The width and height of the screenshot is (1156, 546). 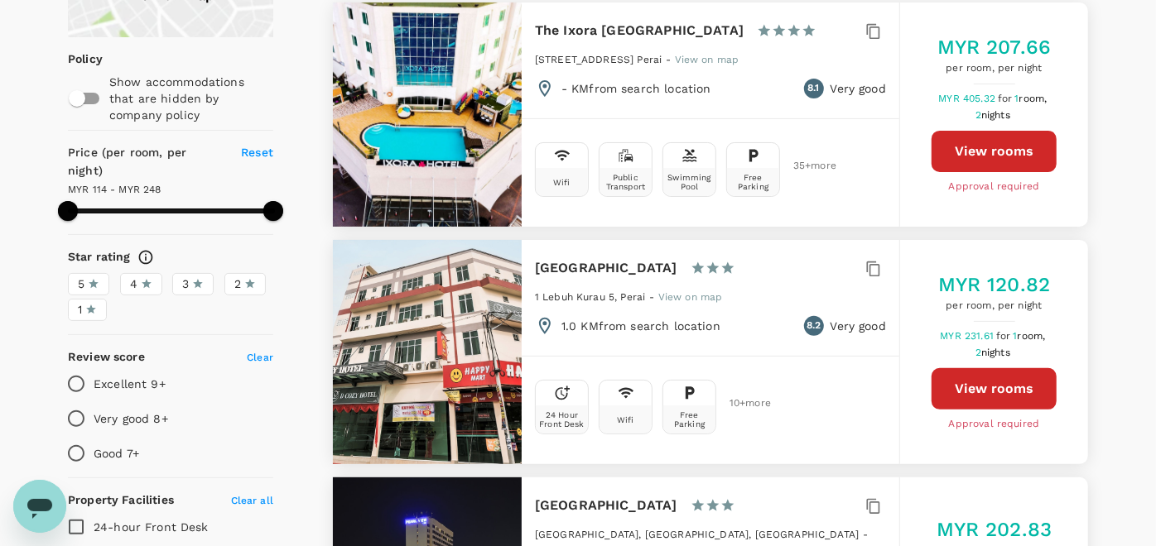 I want to click on div: 24 Hour Front Desk, so click(x=561, y=420).